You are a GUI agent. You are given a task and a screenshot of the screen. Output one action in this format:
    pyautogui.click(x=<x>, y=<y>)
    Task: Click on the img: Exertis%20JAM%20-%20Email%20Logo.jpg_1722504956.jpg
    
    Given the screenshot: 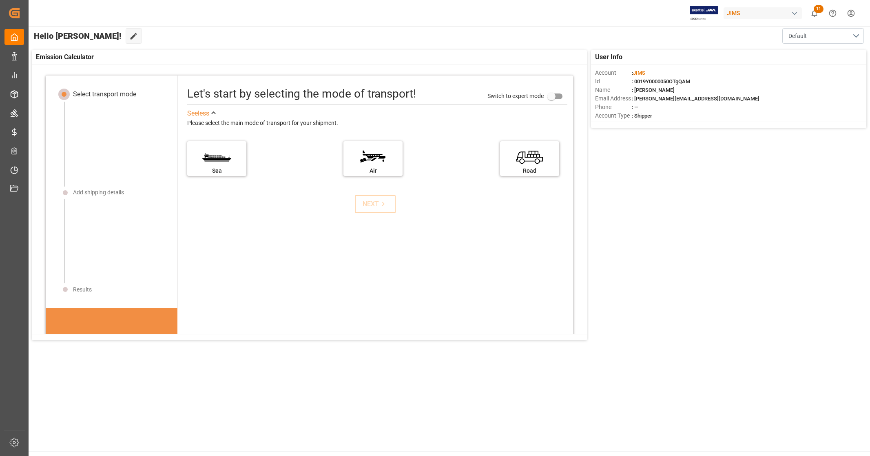 What is the action you would take?
    pyautogui.click(x=704, y=13)
    